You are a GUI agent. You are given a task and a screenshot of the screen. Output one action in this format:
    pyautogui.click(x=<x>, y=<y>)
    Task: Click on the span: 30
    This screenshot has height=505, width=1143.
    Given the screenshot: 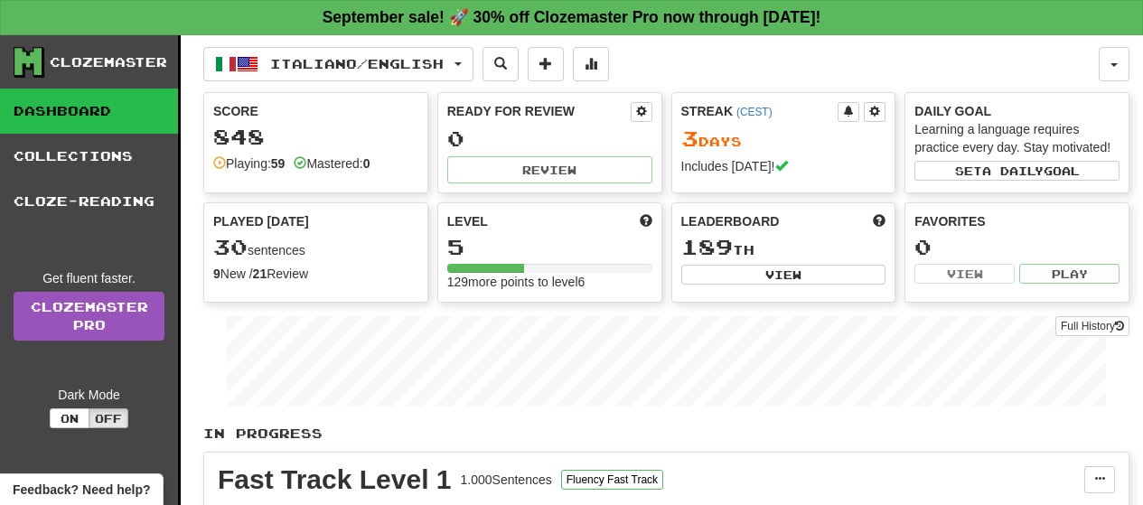 What is the action you would take?
    pyautogui.click(x=230, y=247)
    